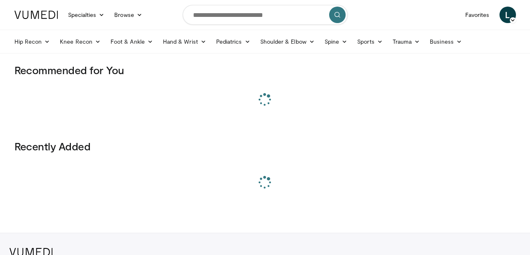  I want to click on span: L, so click(508, 15).